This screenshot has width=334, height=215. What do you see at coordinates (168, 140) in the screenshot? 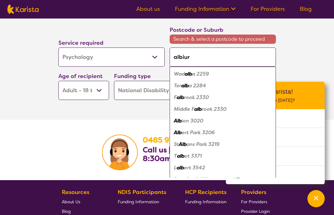
I see `b: 0485 972 676` at bounding box center [168, 140].